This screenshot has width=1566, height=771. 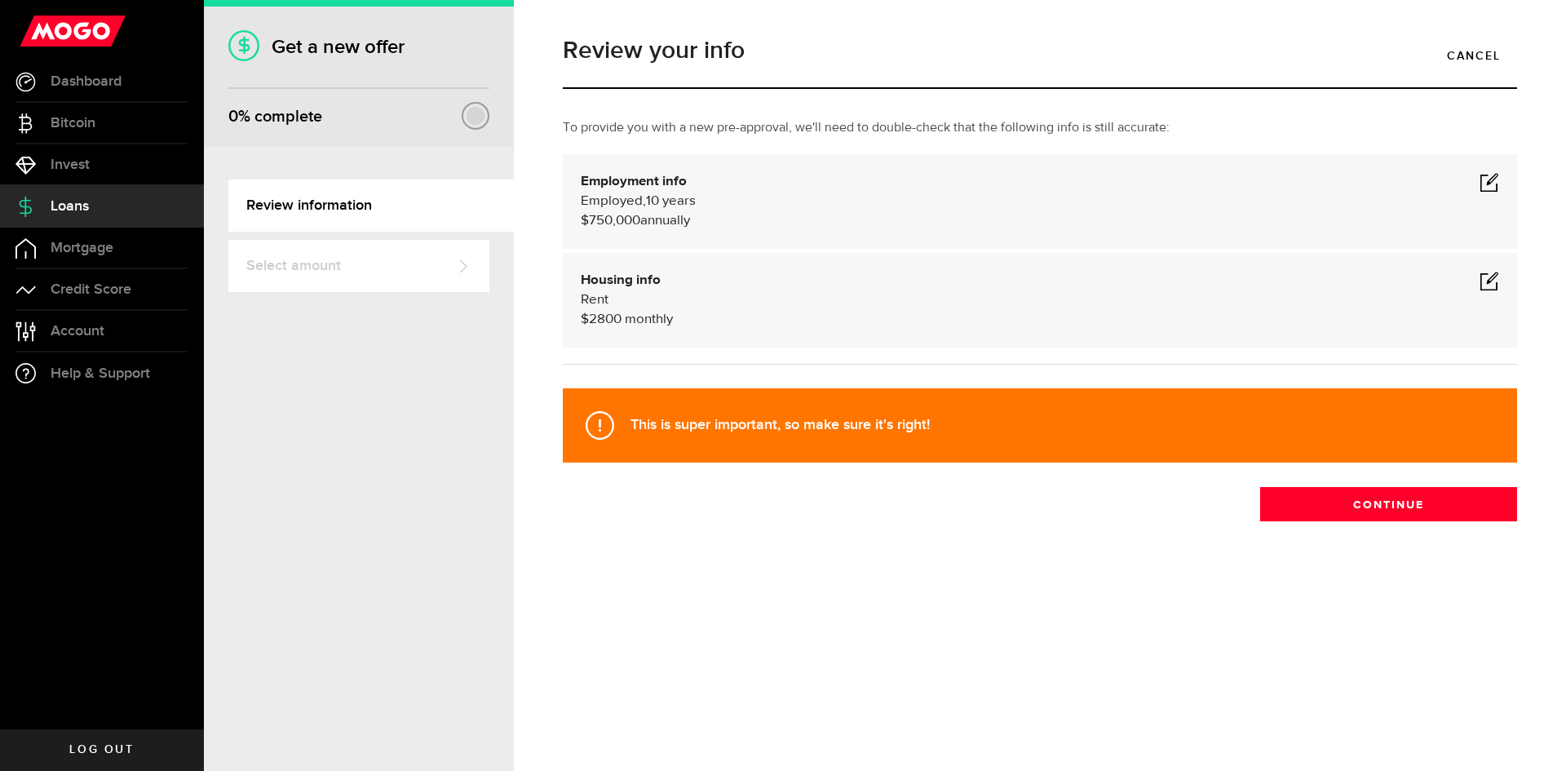 I want to click on span: 2800, so click(x=605, y=319).